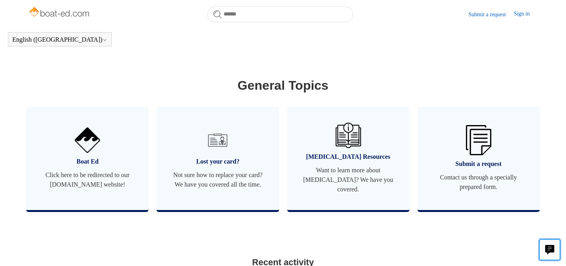 The image size is (566, 266). I want to click on div: Live chat, so click(550, 250).